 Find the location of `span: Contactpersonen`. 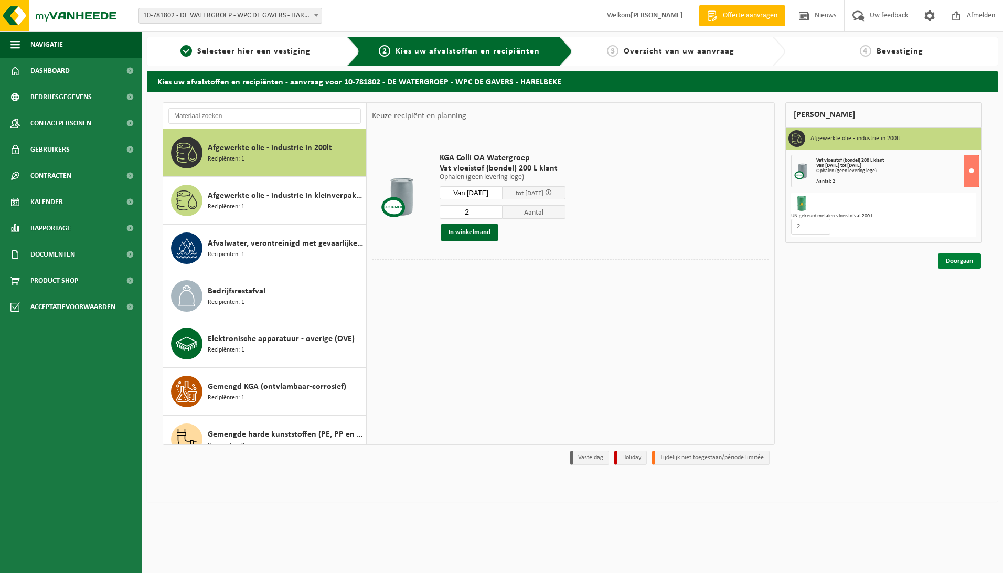

span: Contactpersonen is located at coordinates (61, 123).